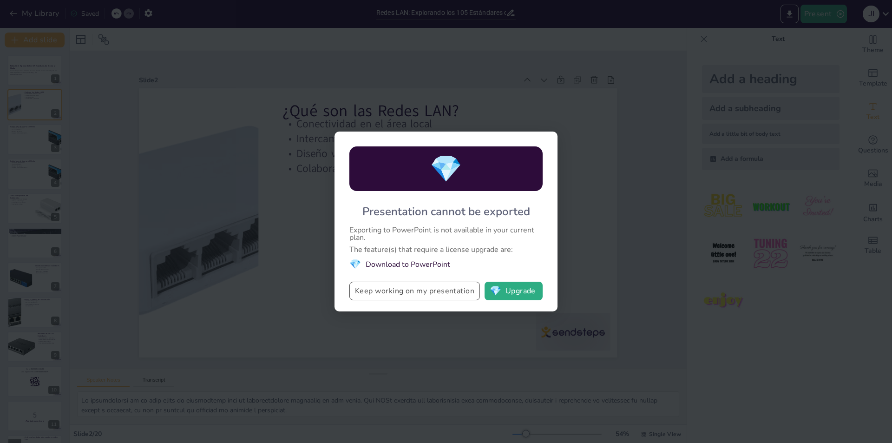  I want to click on div: Exporting to PowerPoint is not available in your current plan., so click(446, 234).